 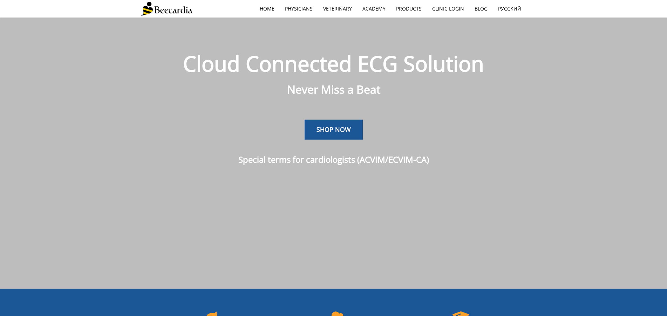 What do you see at coordinates (448, 9) in the screenshot?
I see `a: Clinic Login` at bounding box center [448, 9].